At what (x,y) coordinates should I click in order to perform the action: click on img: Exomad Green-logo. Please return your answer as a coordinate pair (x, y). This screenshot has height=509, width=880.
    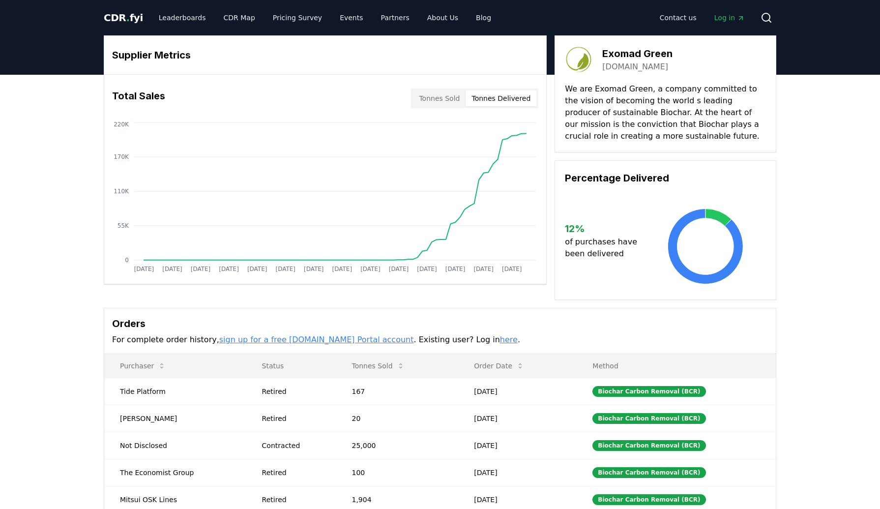
    Looking at the image, I should click on (578, 59).